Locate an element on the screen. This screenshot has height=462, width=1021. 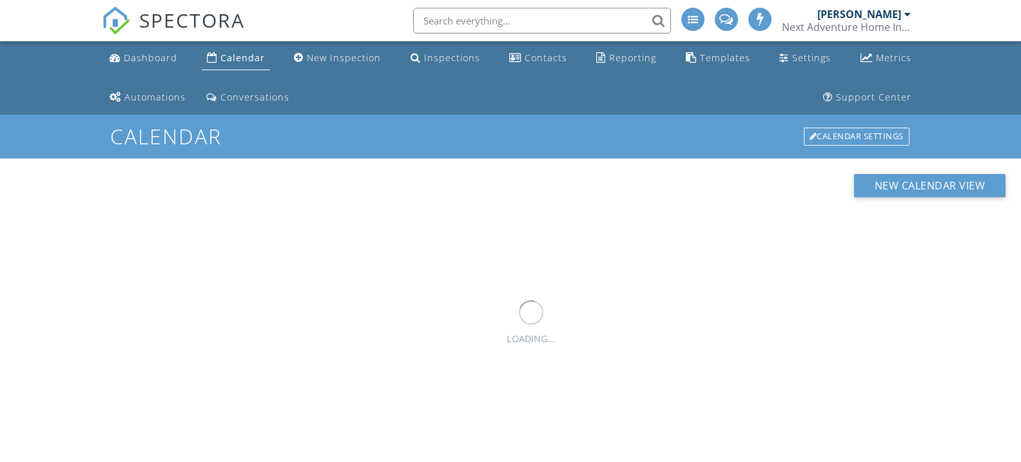
div: Metrics is located at coordinates (893, 57).